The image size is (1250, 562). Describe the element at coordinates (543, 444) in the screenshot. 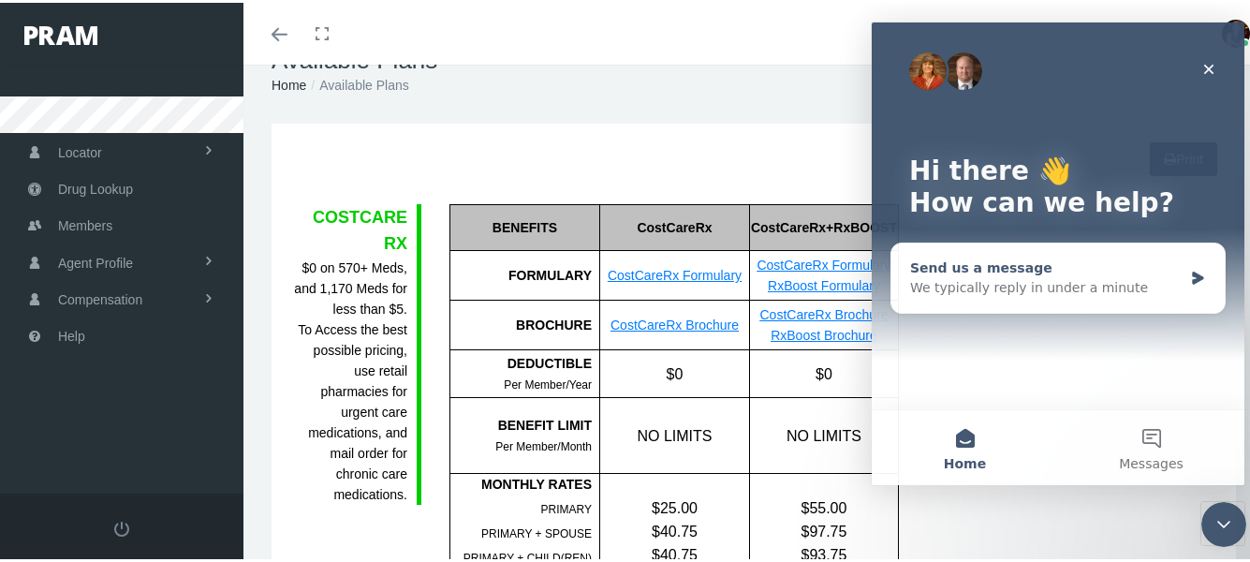

I see `span: Per Member/Month` at that location.